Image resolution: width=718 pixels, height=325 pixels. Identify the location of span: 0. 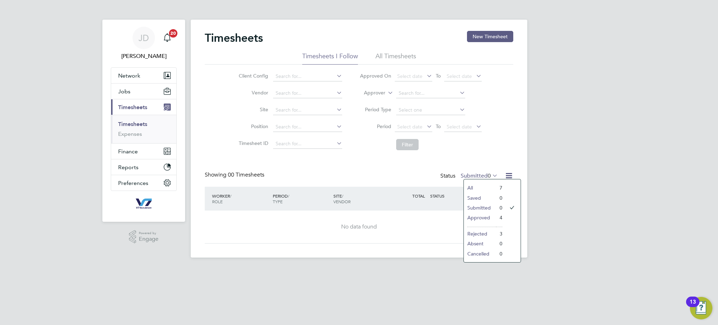
(489, 176).